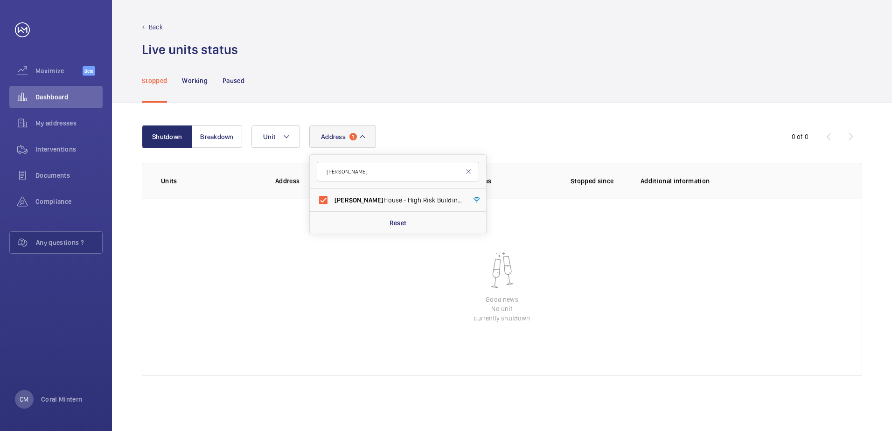 The width and height of the screenshot is (892, 431). I want to click on div: 0 of 0, so click(800, 137).